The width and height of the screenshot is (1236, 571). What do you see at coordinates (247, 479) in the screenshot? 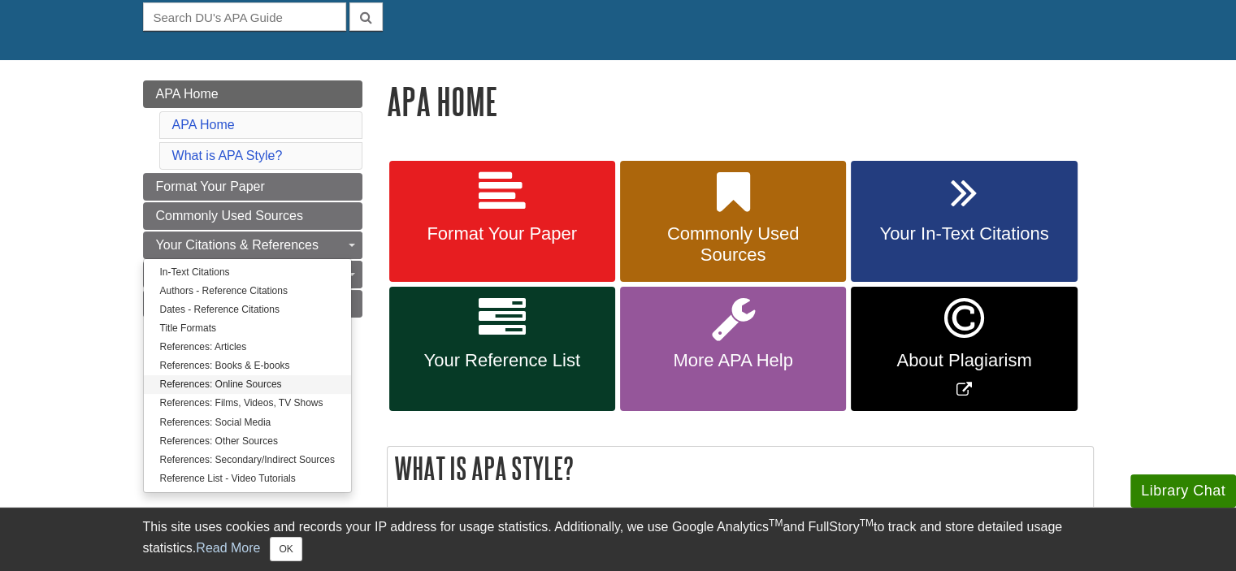
I see `a: Reference List - Video Tutorials` at bounding box center [247, 479].